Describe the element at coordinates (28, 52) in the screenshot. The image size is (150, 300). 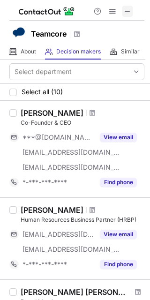
I see `span: About` at that location.